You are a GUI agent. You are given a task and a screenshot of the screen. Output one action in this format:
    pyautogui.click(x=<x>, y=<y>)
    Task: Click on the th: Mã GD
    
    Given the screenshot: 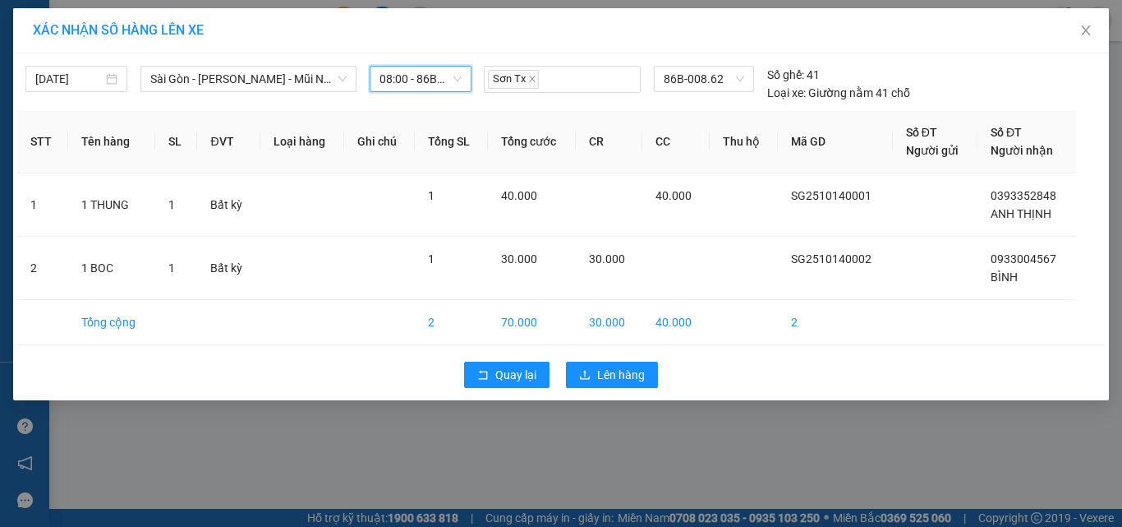 What is the action you would take?
    pyautogui.click(x=836, y=141)
    